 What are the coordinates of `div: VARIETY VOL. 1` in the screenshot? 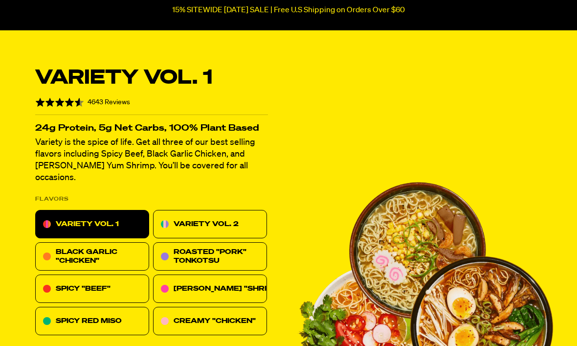 It's located at (92, 224).